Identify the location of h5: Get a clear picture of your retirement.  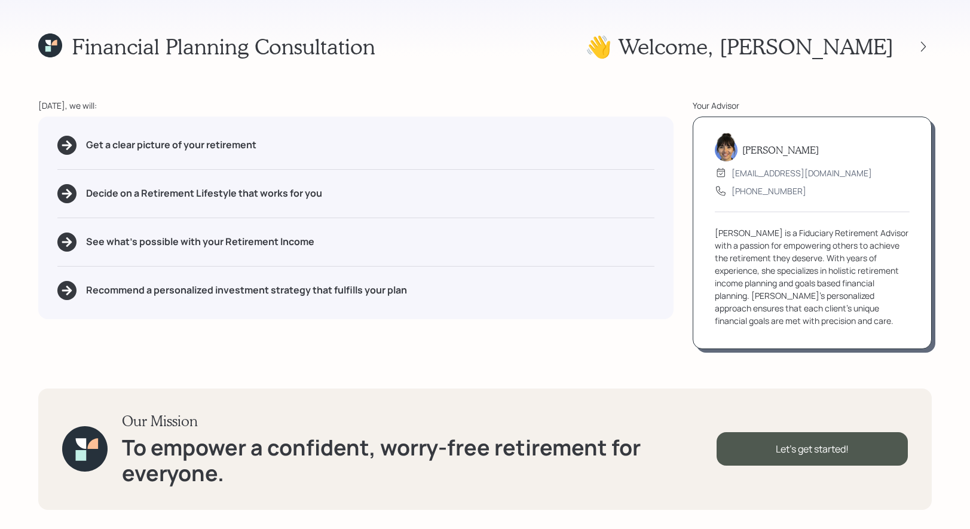
(171, 145).